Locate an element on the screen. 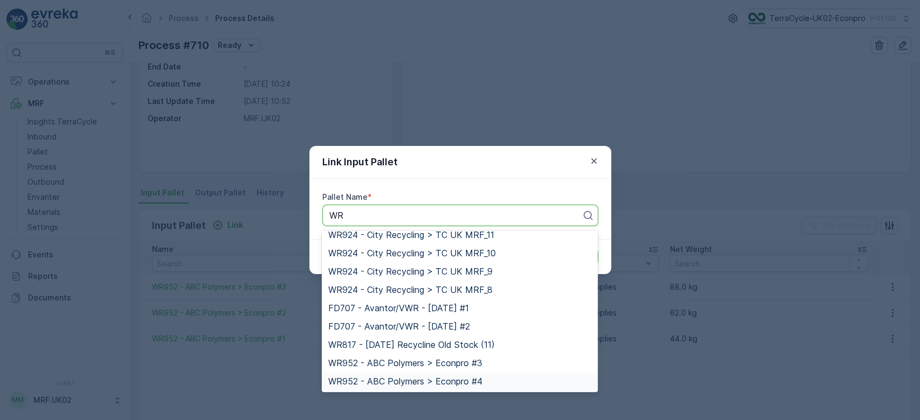 The image size is (920, 420). span: WR924 - City Recycling > TC UK MRF_11 is located at coordinates (411, 235).